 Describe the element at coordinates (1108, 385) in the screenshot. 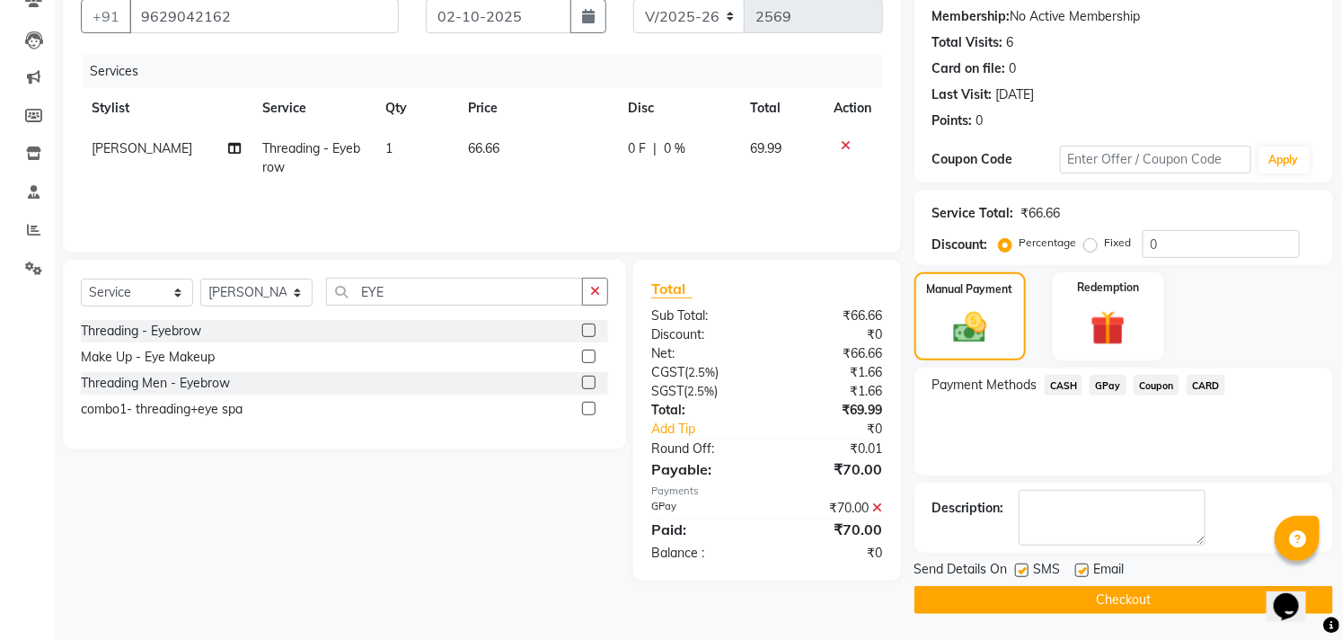

I see `span: GPay` at that location.